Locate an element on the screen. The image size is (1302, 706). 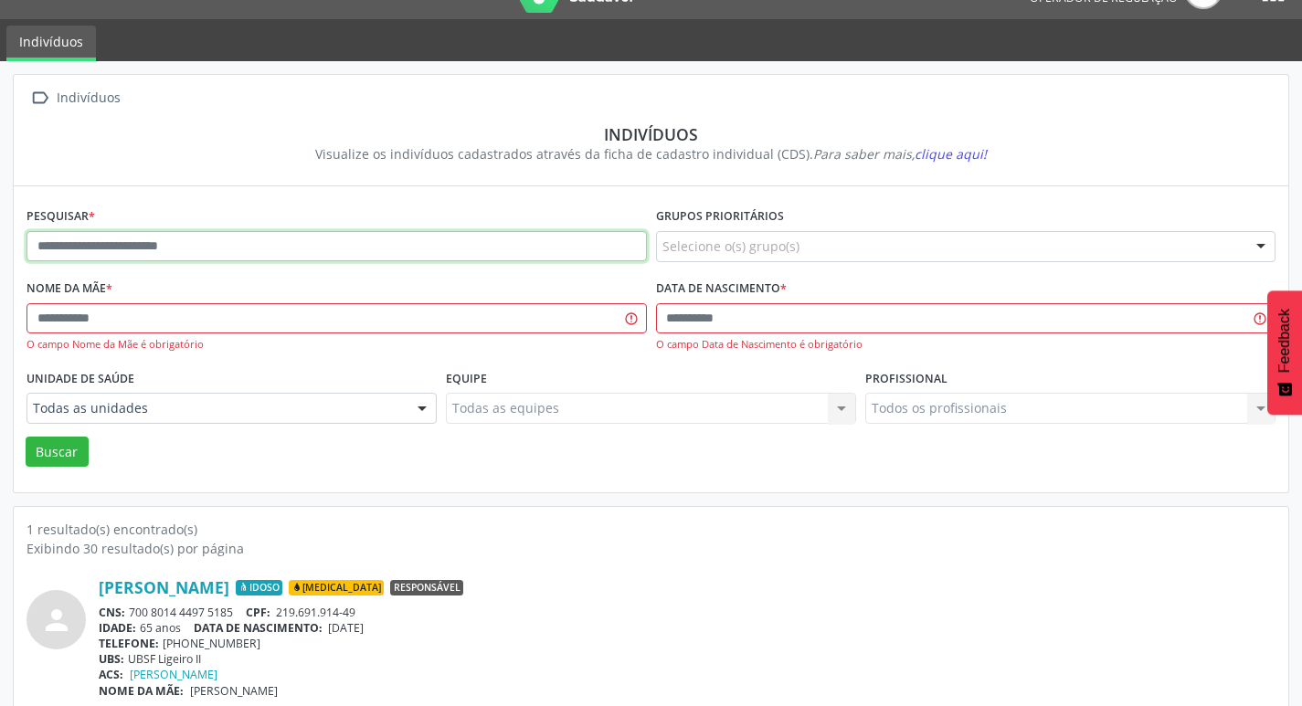
div: 1 resultado(s) encontrado(s) is located at coordinates (650, 529).